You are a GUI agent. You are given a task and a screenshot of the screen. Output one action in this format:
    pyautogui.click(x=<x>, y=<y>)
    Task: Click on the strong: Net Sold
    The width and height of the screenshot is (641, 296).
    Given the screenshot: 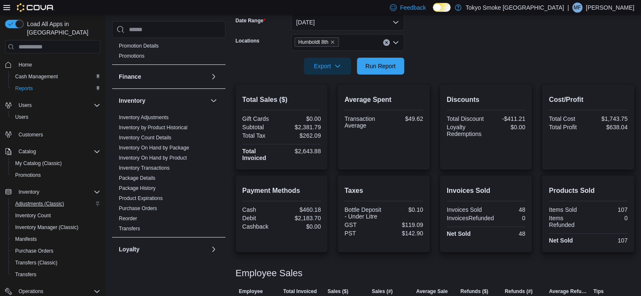 What is the action you would take?
    pyautogui.click(x=458, y=234)
    